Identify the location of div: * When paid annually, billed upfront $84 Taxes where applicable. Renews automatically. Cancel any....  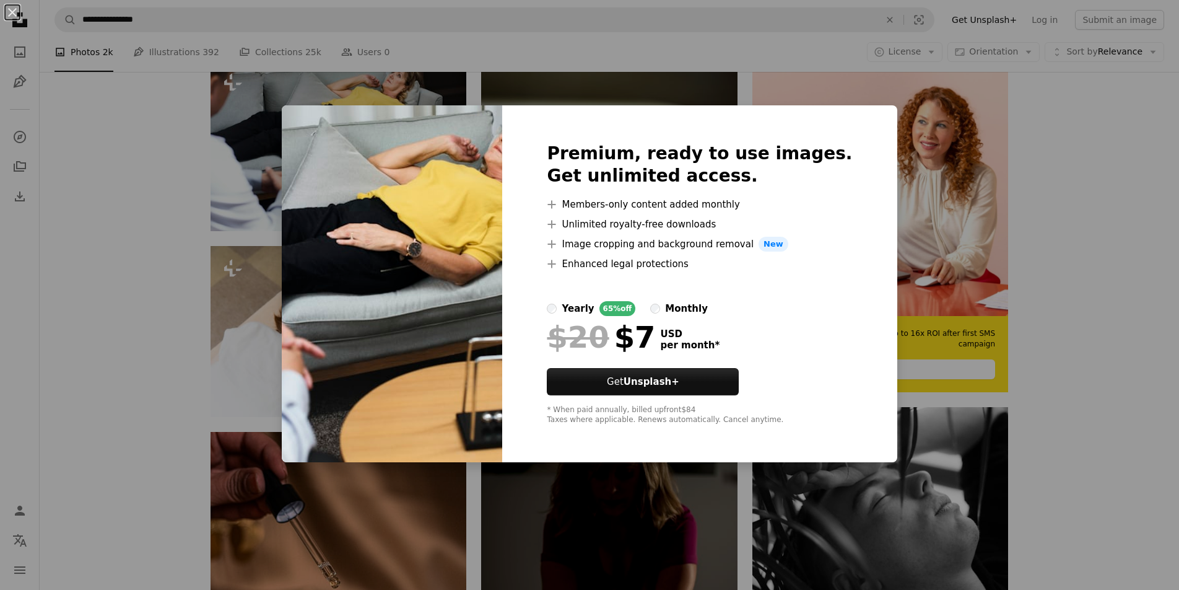
(699, 415).